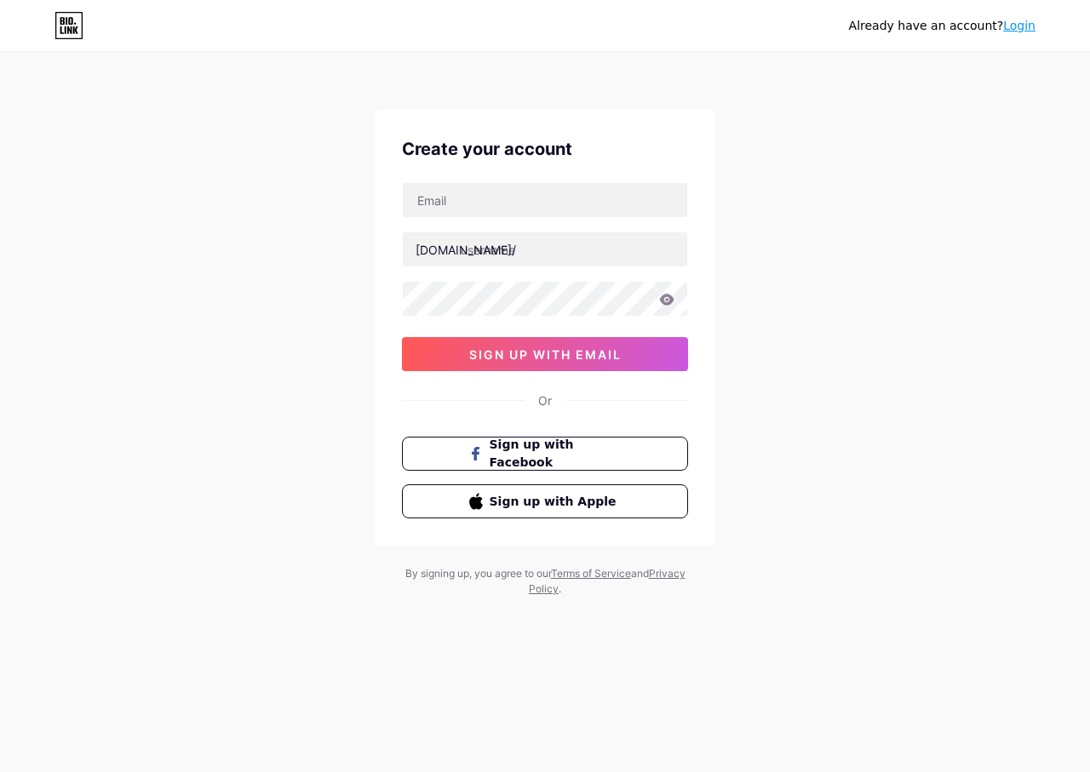  What do you see at coordinates (545, 354) in the screenshot?
I see `button: sign up with email` at bounding box center [545, 354].